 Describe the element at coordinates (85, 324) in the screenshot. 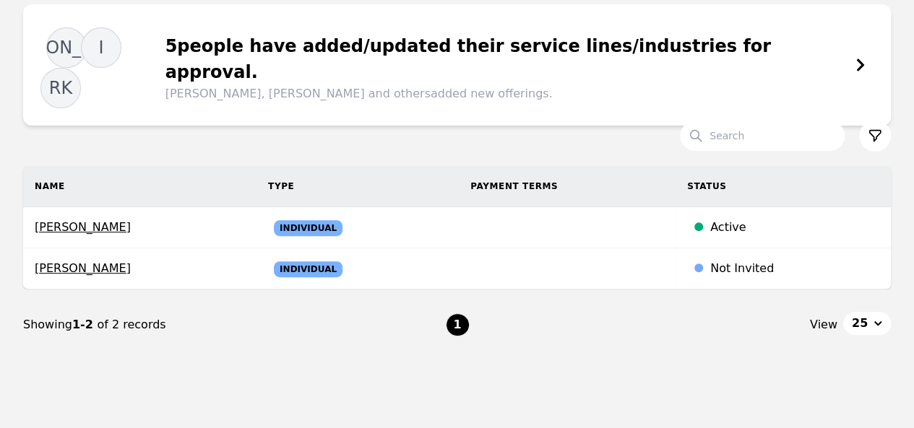

I see `span: 1-2` at that location.